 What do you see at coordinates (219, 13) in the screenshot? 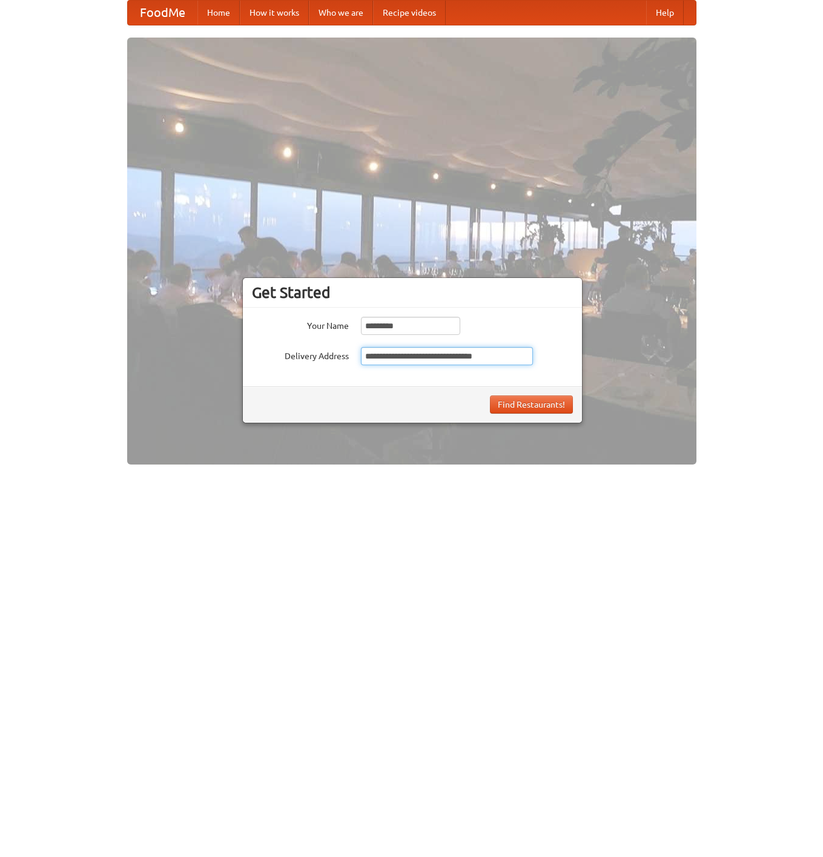
I see `a: Home` at bounding box center [219, 13].